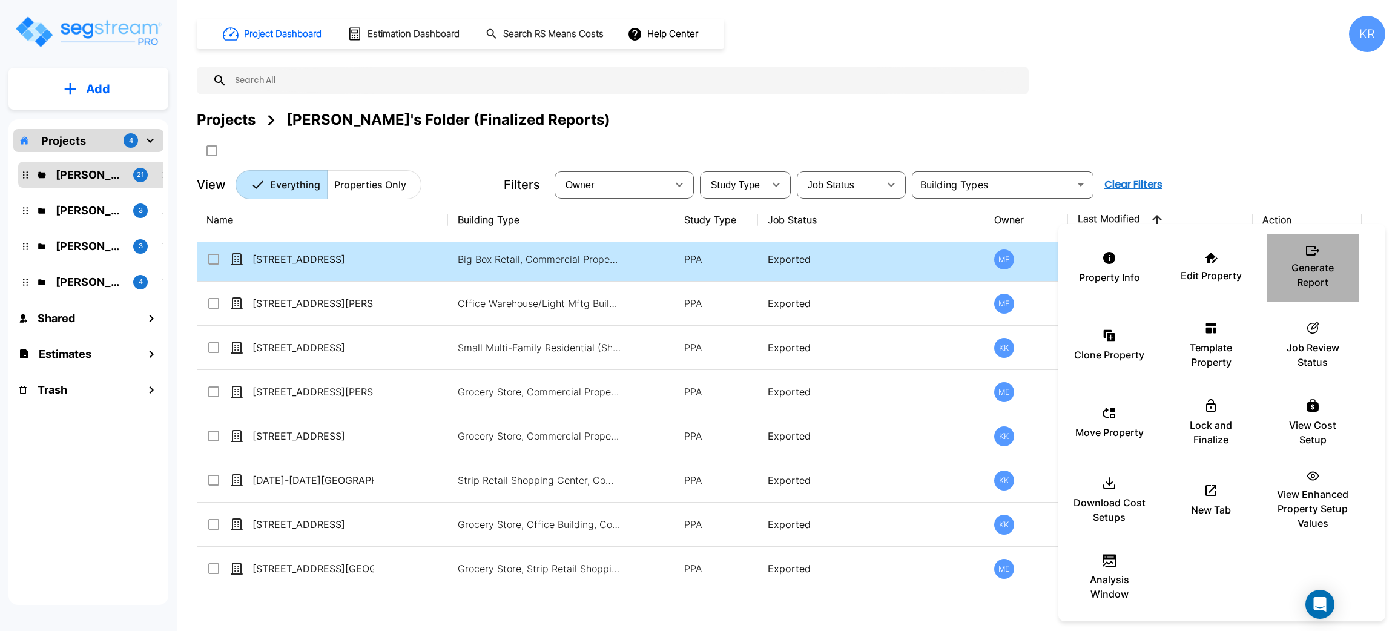 Image resolution: width=1395 pixels, height=631 pixels. What do you see at coordinates (1109, 587) in the screenshot?
I see `p: Analysis Window` at bounding box center [1109, 587].